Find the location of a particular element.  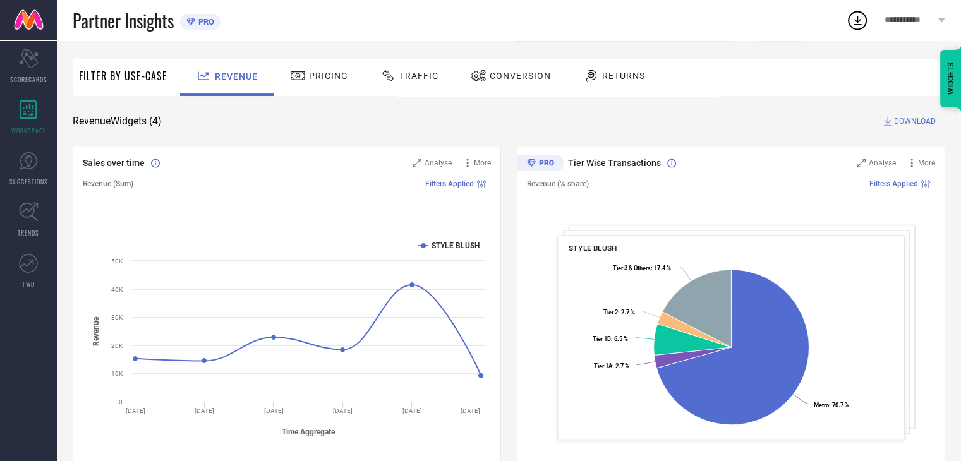

span: SCORECARDS is located at coordinates (28, 79).